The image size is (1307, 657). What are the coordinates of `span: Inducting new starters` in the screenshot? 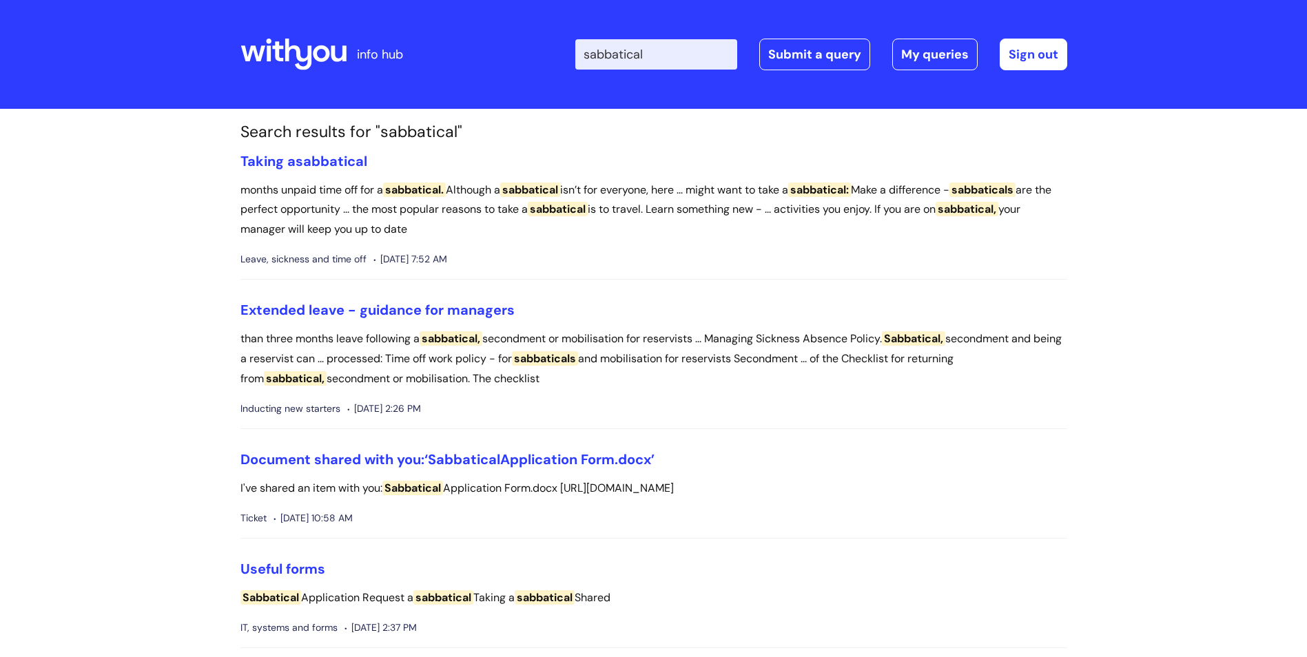 It's located at (290, 408).